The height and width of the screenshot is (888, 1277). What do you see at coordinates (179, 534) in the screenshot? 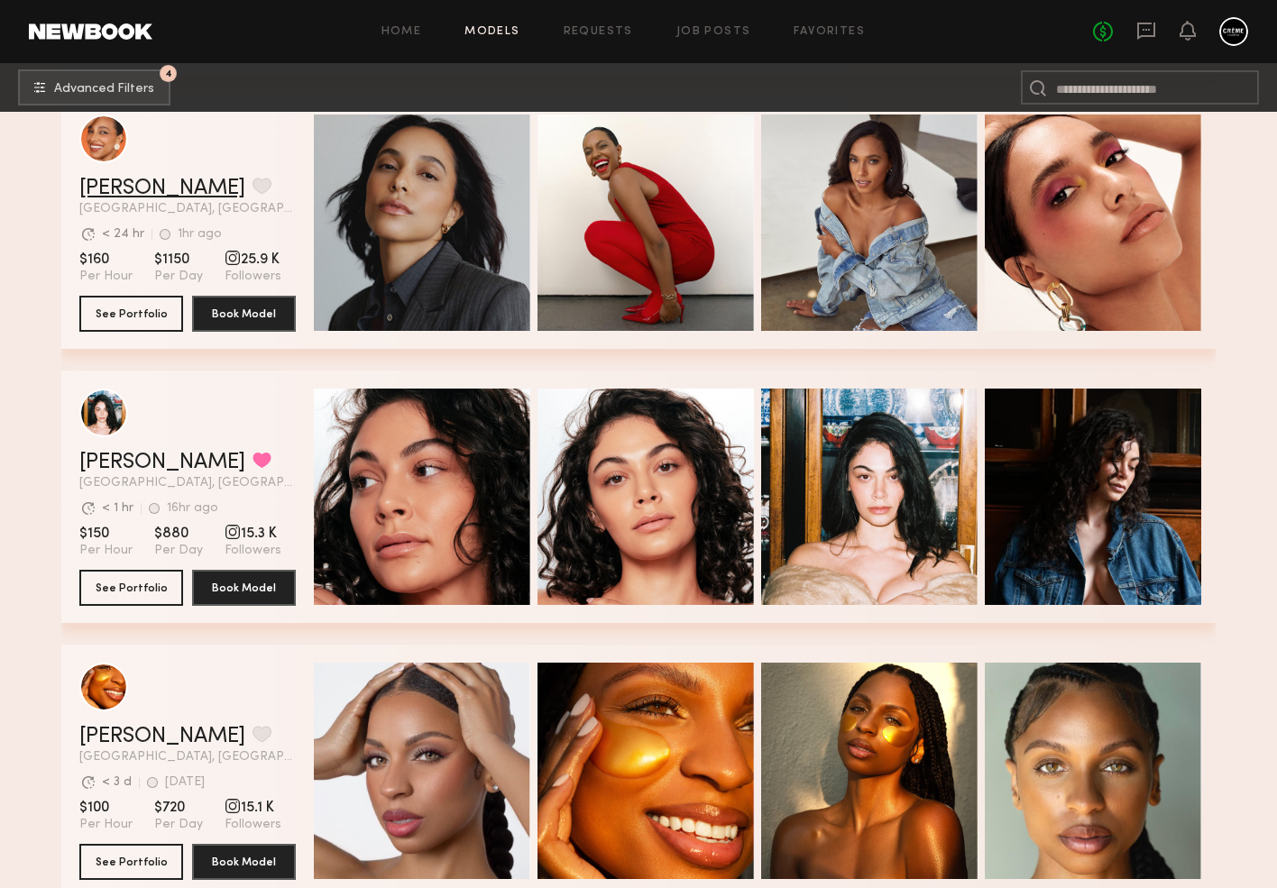
I see `span: $880` at bounding box center [179, 534].